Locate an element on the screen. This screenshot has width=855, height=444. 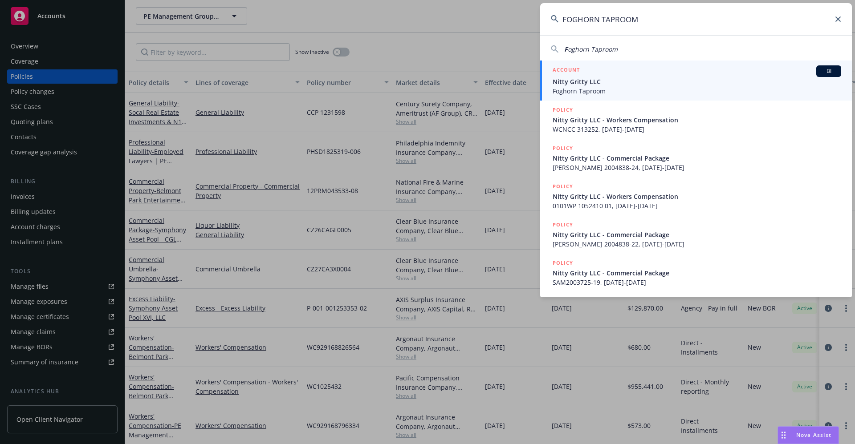
span: Nova Assist is located at coordinates (813, 435).